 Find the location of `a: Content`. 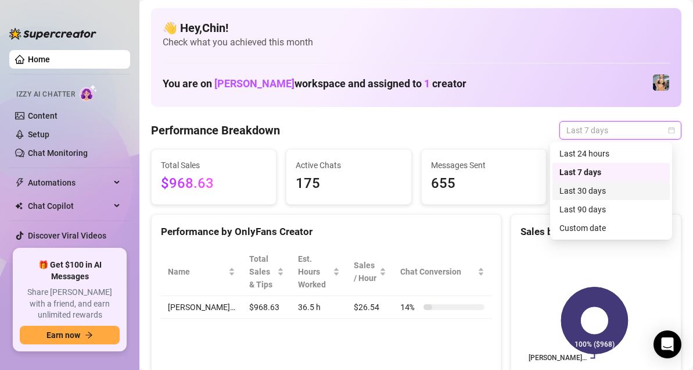

a: Content is located at coordinates (42, 116).